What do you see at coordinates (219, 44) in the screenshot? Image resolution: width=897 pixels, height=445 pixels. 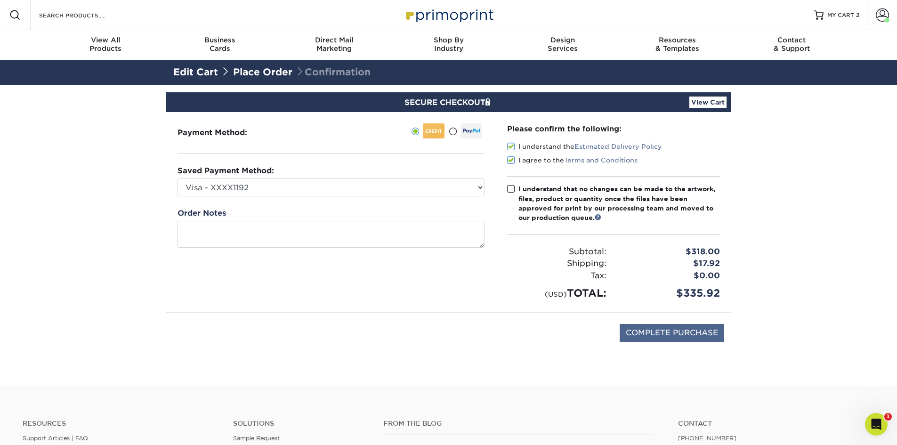 I see `div: Cards` at bounding box center [219, 44].